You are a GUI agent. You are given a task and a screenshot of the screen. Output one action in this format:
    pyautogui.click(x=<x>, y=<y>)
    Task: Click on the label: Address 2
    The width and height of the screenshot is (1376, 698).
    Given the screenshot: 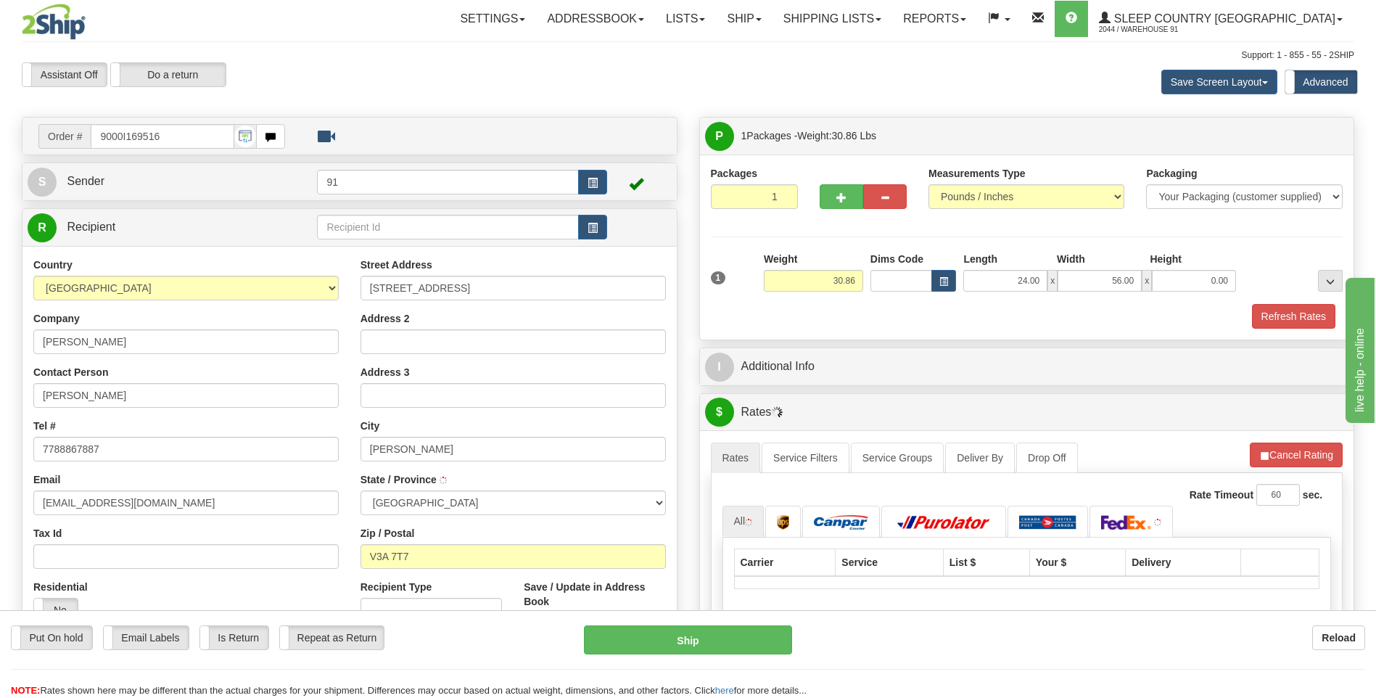 What is the action you would take?
    pyautogui.click(x=385, y=319)
    